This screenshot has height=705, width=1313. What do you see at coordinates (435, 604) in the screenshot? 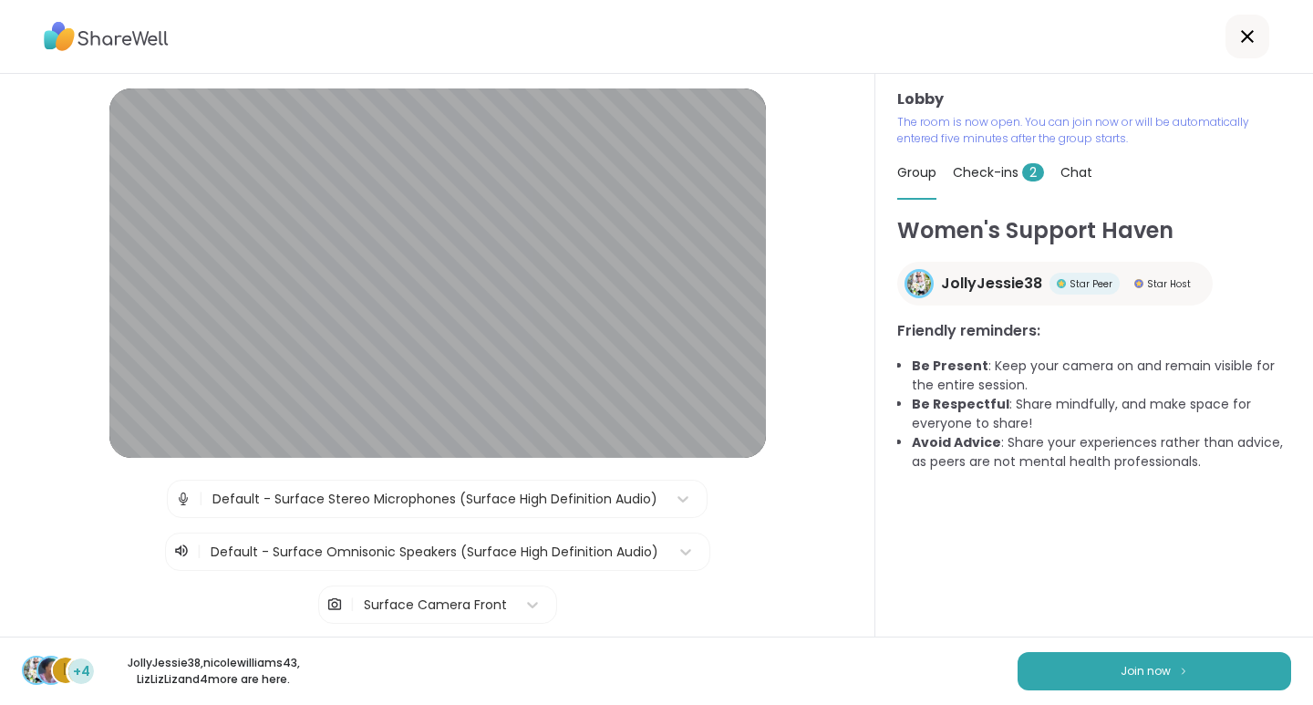
I see `div: Surface Camera Front` at bounding box center [435, 604].